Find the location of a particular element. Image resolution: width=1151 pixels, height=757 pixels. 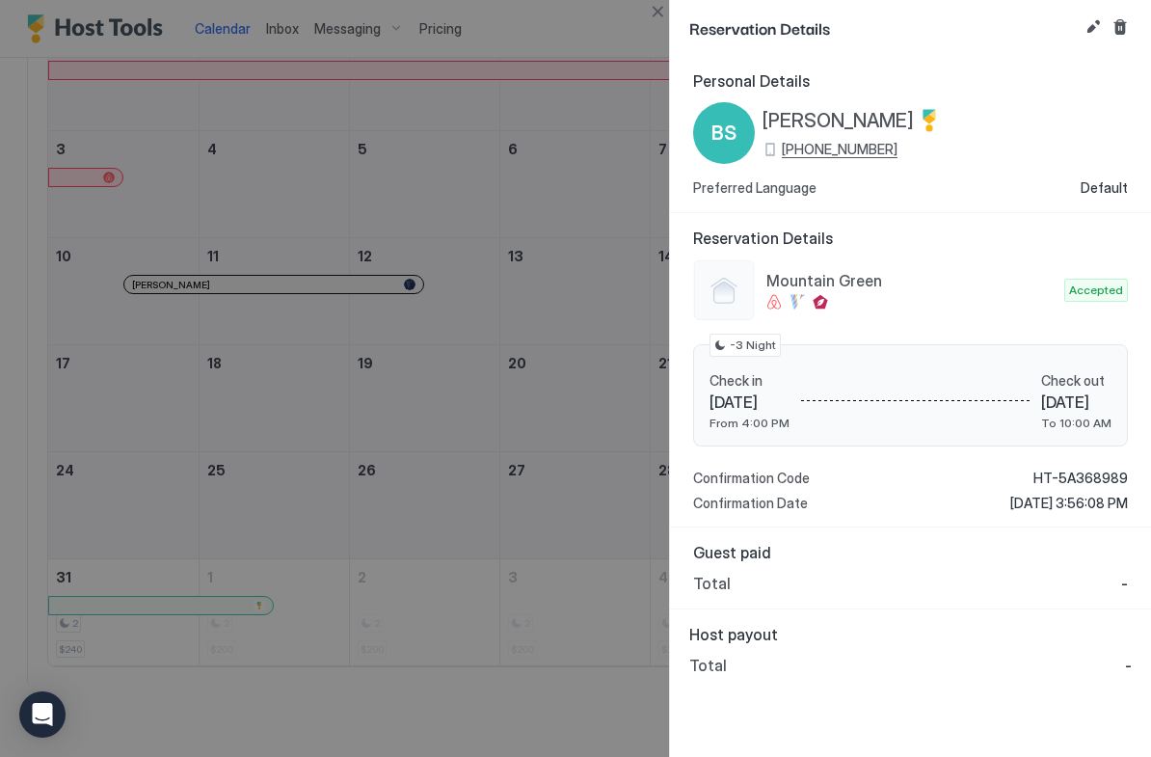

span: Confirmation Date is located at coordinates (750, 503).